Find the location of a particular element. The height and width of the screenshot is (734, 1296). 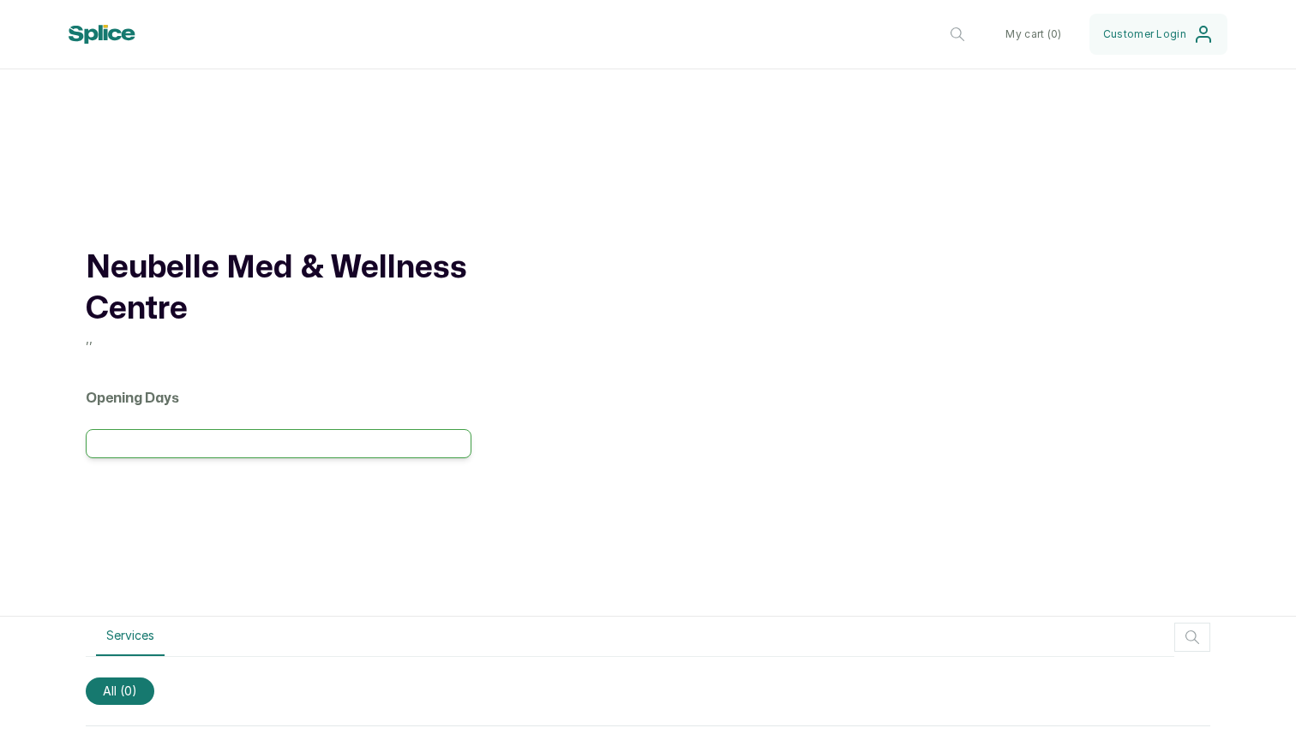

h2: Opening Days is located at coordinates (278, 398).